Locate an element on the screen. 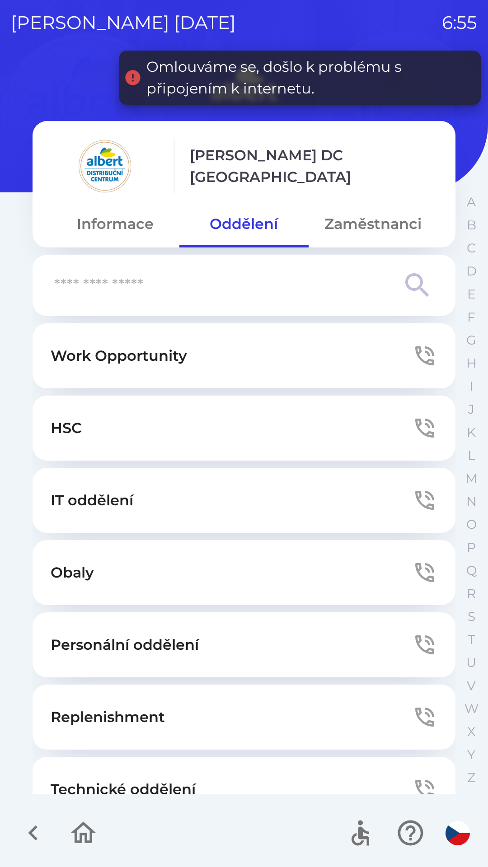  button: Replenishment is located at coordinates (244, 717).